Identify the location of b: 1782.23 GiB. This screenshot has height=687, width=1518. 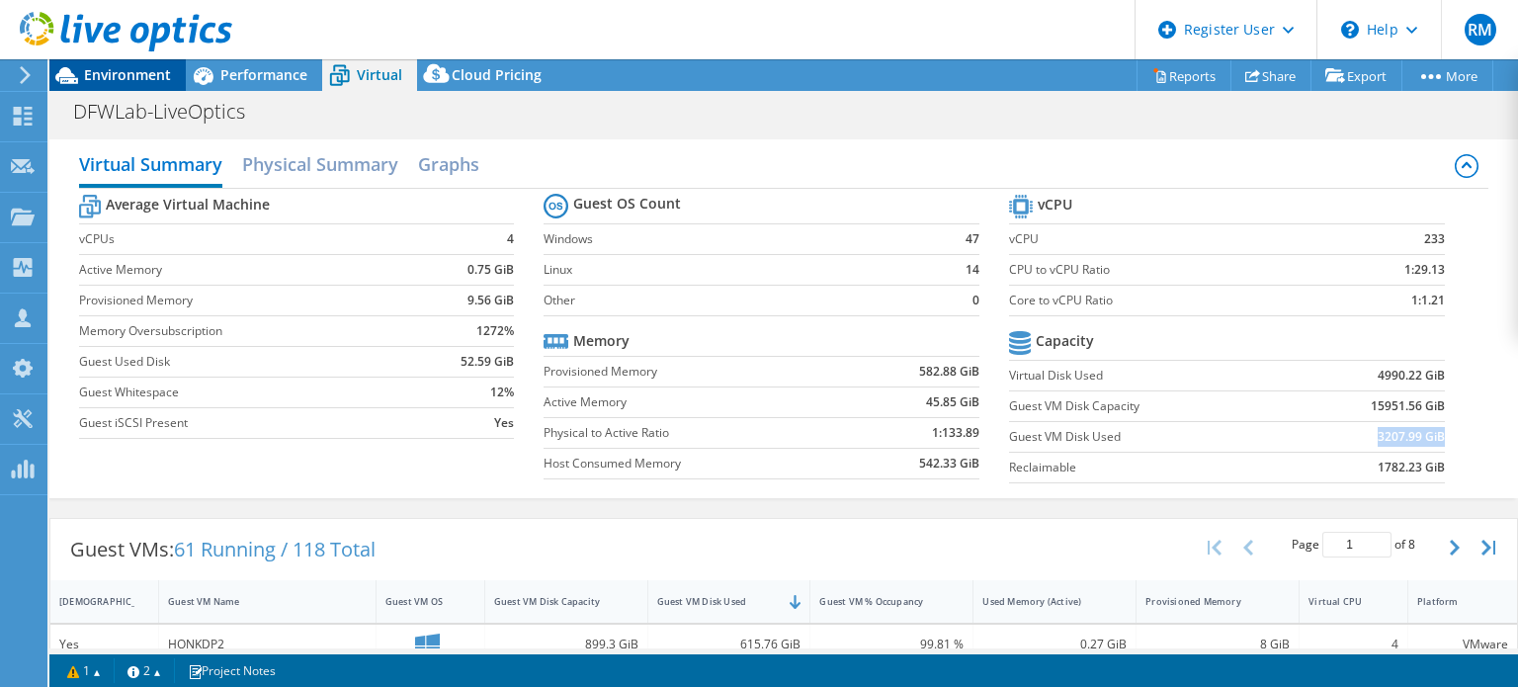
(1411, 467).